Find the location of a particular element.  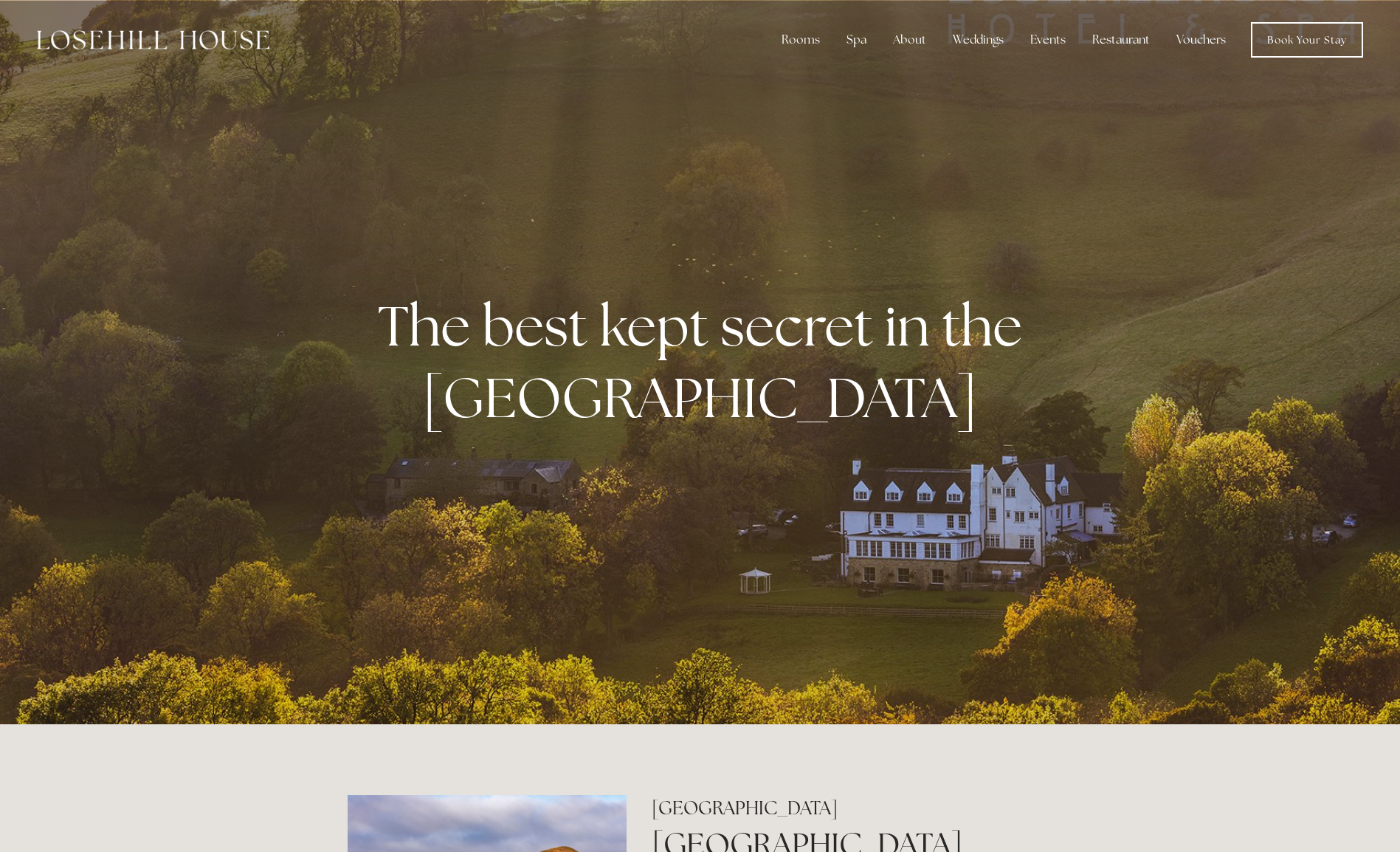

div: Spa is located at coordinates (856, 40).